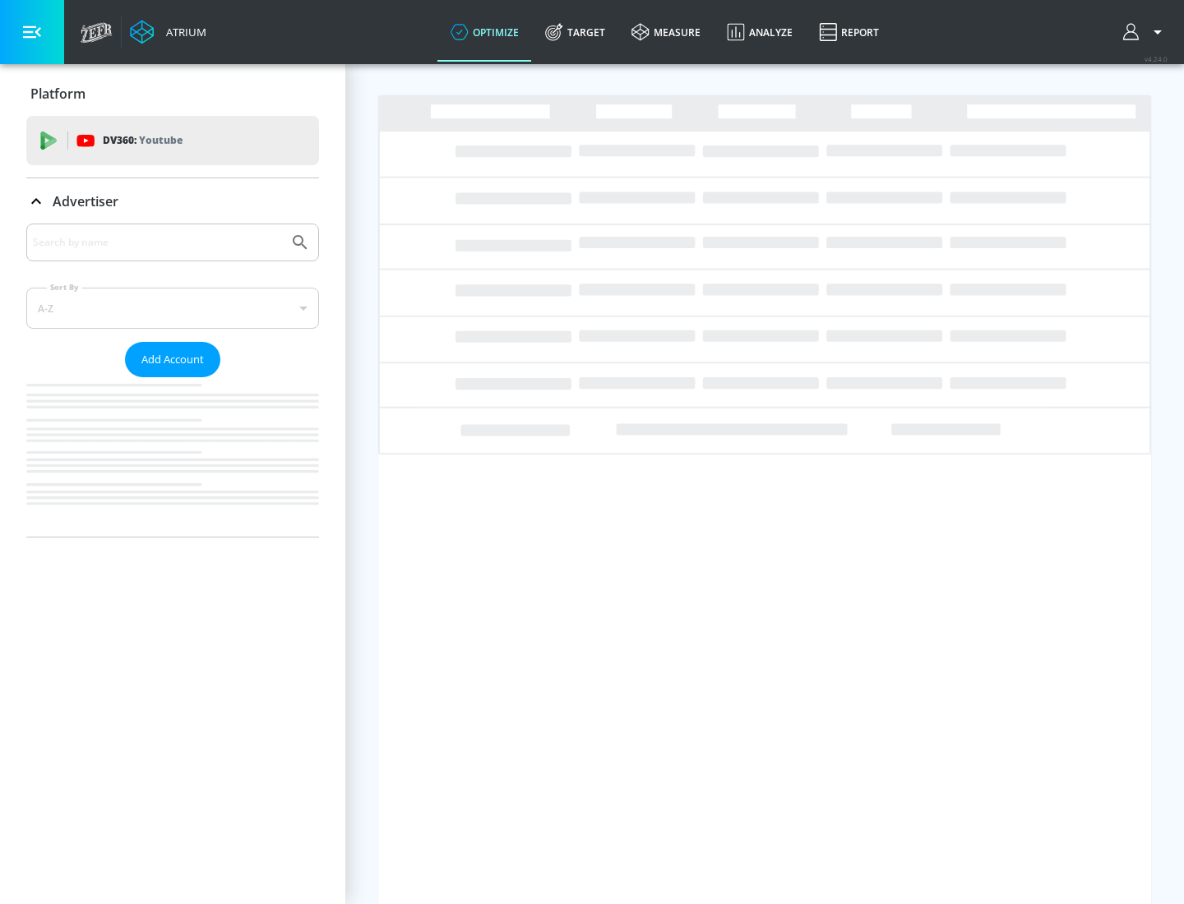  I want to click on a: Target, so click(575, 32).